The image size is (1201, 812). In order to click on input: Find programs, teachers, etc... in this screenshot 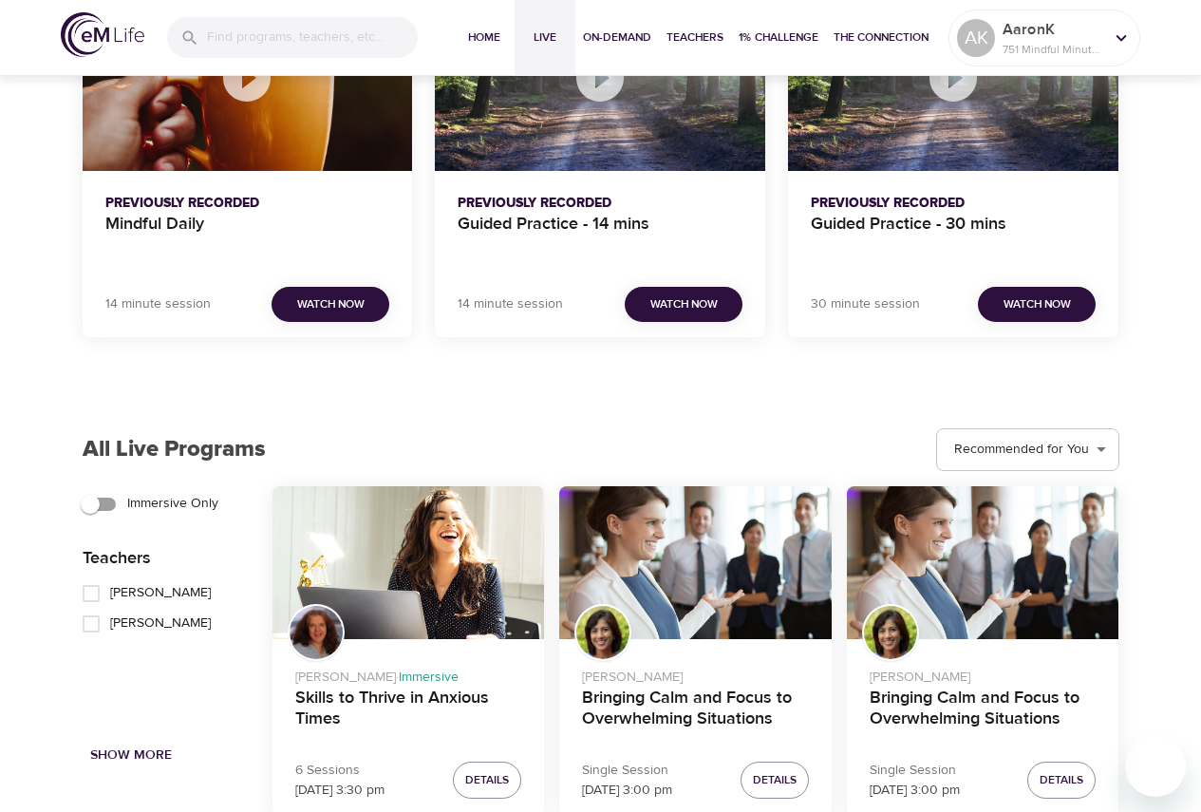, I will do `click(312, 37)`.